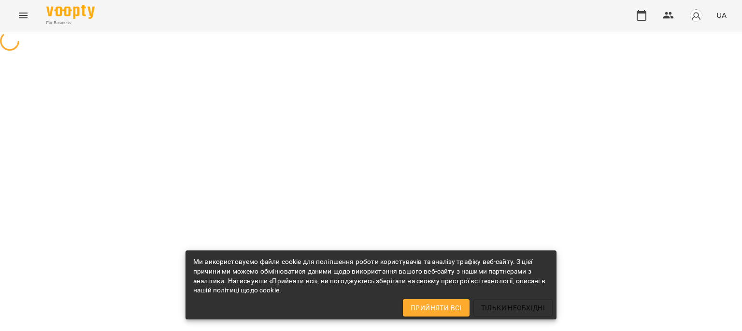  What do you see at coordinates (23, 15) in the screenshot?
I see `button: Menu` at bounding box center [23, 15].